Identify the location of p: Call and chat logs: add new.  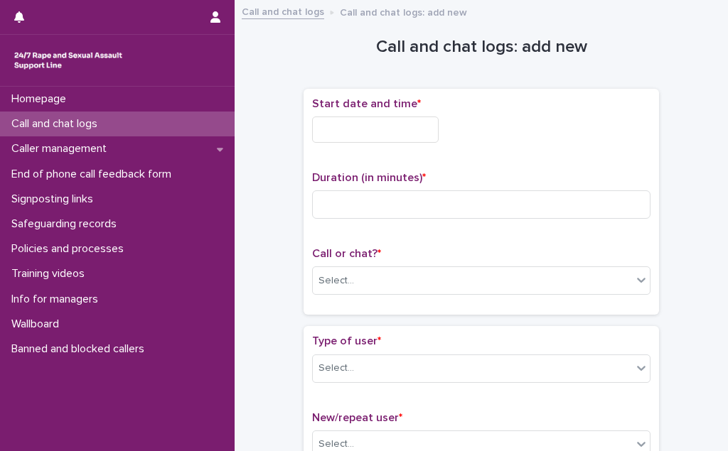
(403, 11).